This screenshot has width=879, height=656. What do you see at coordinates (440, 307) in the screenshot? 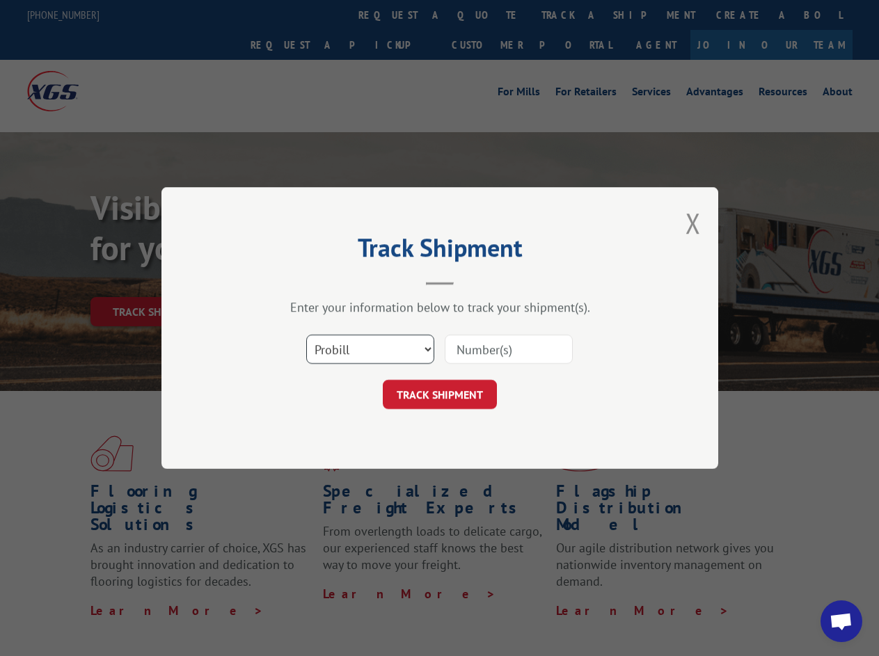
I see `div: Enter your information below to track your shipment(s).` at bounding box center [440, 307].